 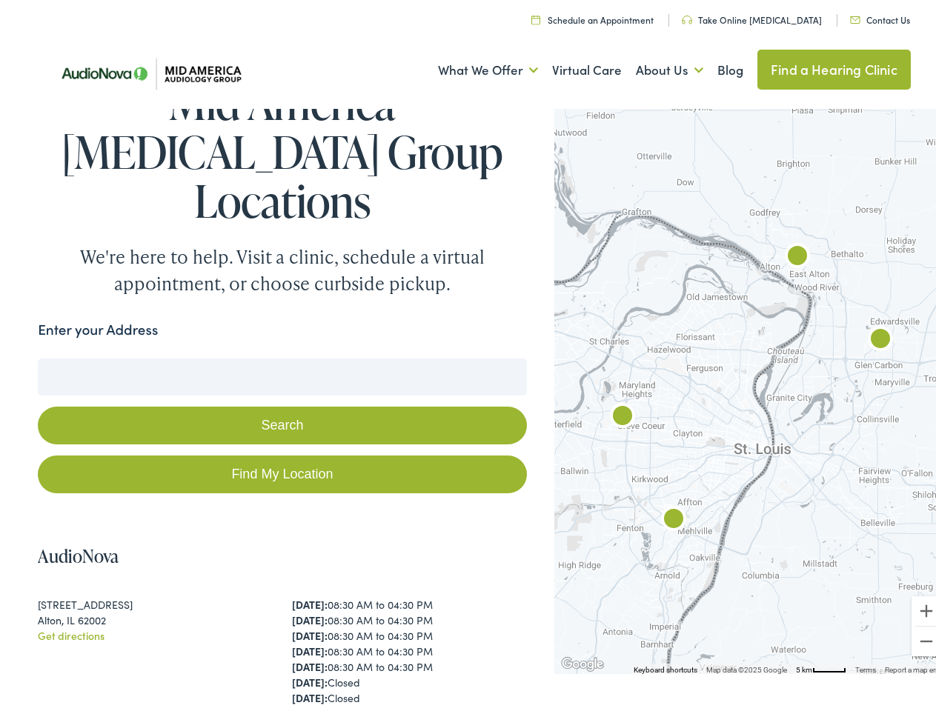 What do you see at coordinates (592, 15) in the screenshot?
I see `a: Schedule an Appointment` at bounding box center [592, 15].